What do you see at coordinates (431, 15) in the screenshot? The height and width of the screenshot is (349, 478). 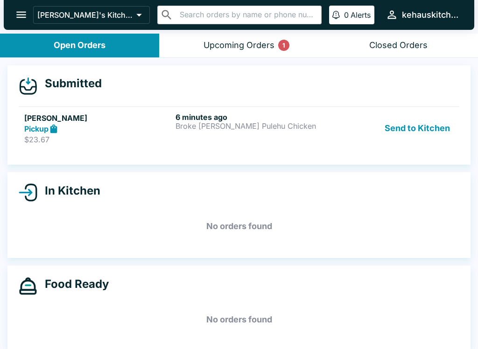 I see `div: kehauskitchen` at bounding box center [431, 15].